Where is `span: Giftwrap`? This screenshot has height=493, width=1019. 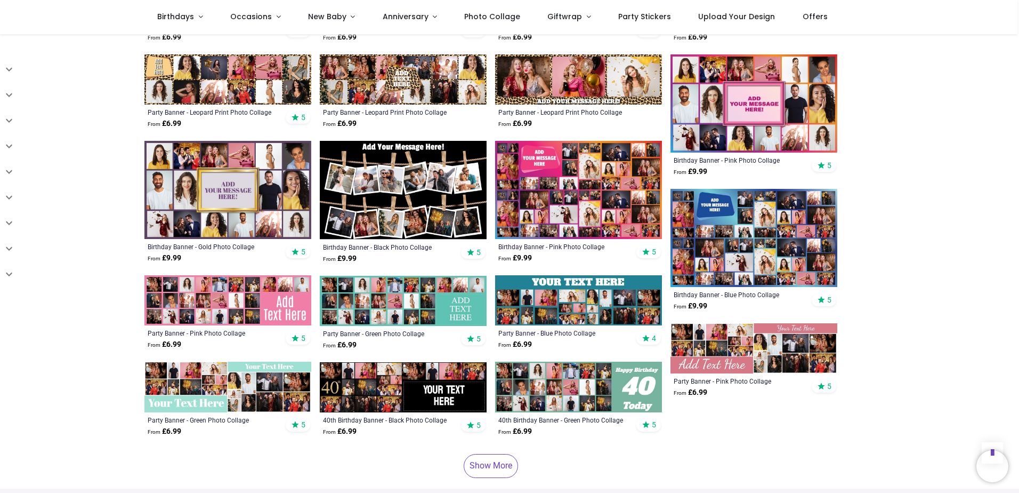
span: Giftwrap is located at coordinates (565, 17).